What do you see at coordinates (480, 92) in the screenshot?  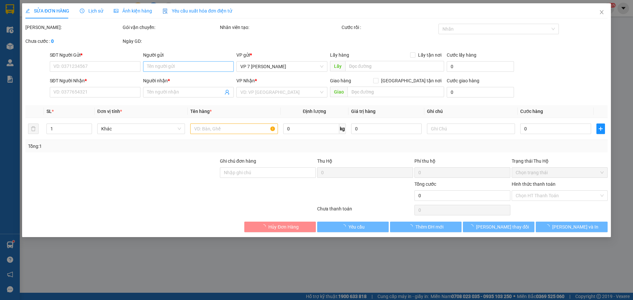 I see `input: Cước giao hàng` at bounding box center [480, 92].